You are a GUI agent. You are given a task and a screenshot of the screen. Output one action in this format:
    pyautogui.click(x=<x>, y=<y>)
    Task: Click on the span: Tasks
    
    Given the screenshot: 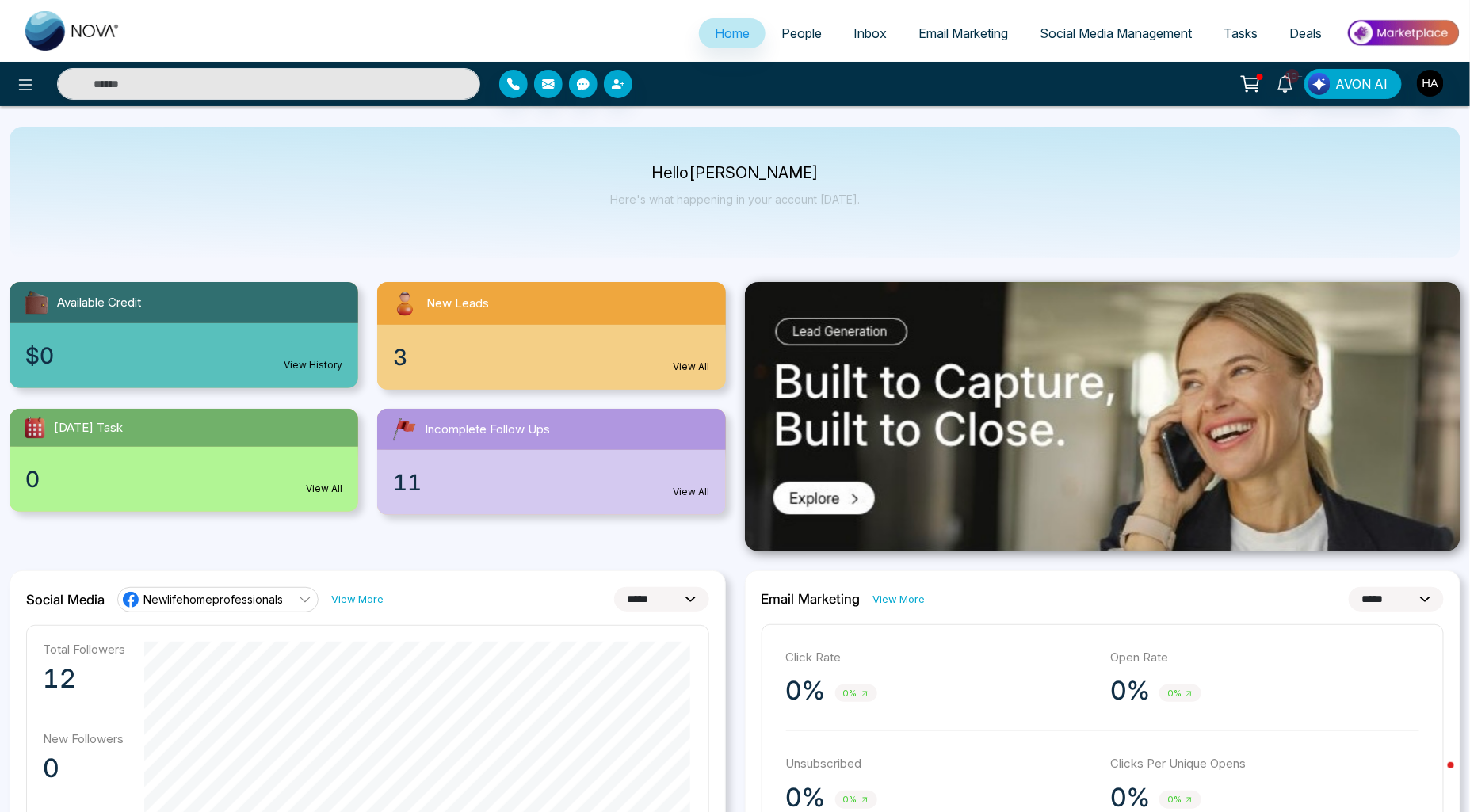 What is the action you would take?
    pyautogui.click(x=1240, y=34)
    